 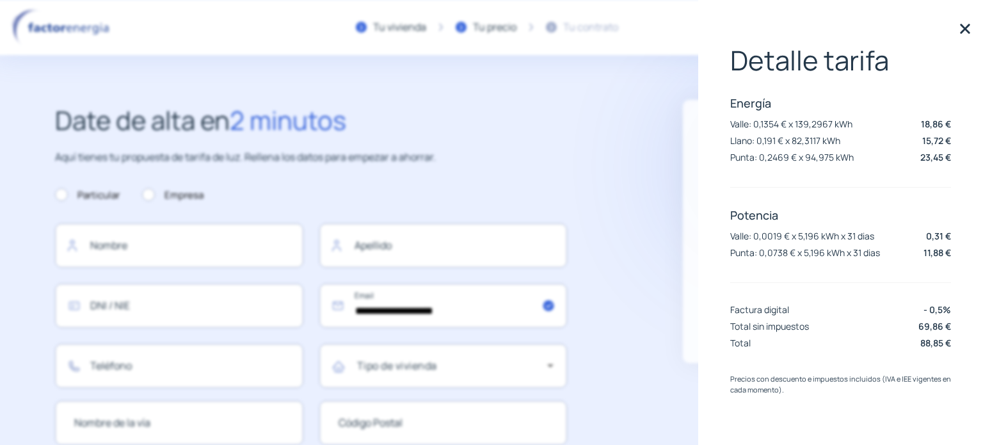 What do you see at coordinates (936, 342) in the screenshot?
I see `p: 88,85 €` at bounding box center [936, 342].